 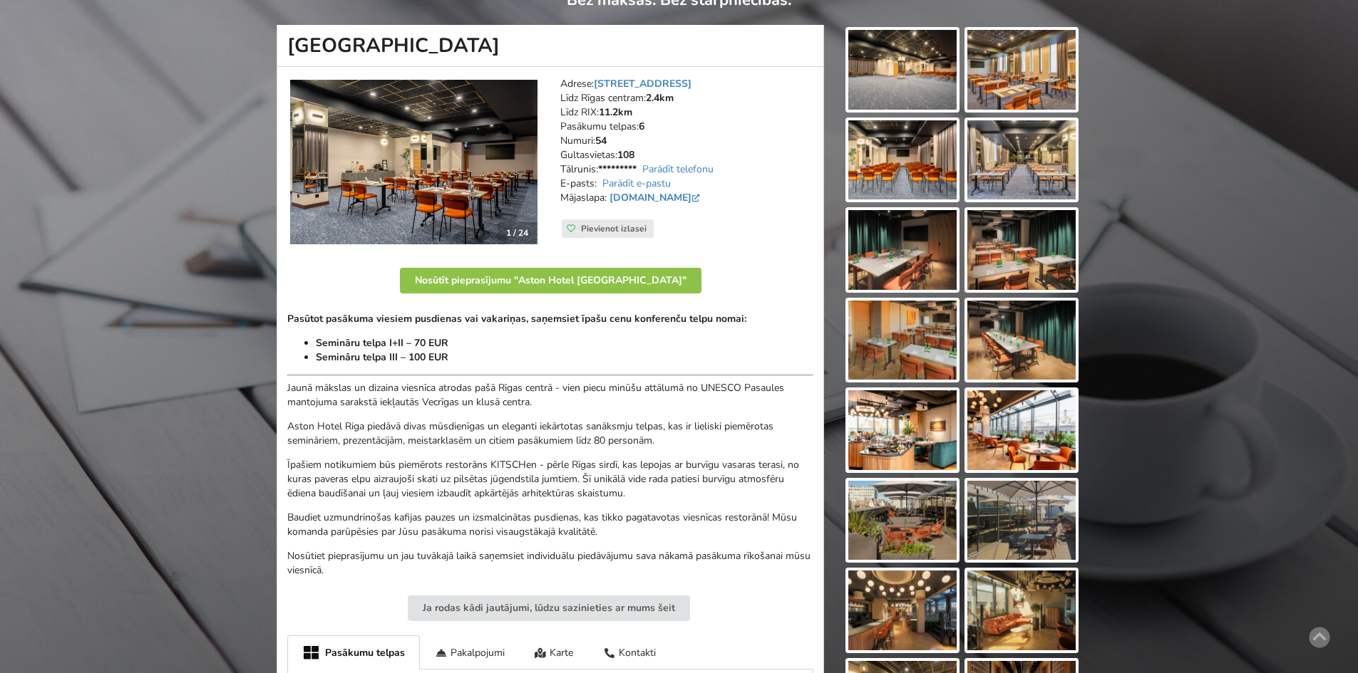 What do you see at coordinates (641, 126) in the screenshot?
I see `strong: 6` at bounding box center [641, 126].